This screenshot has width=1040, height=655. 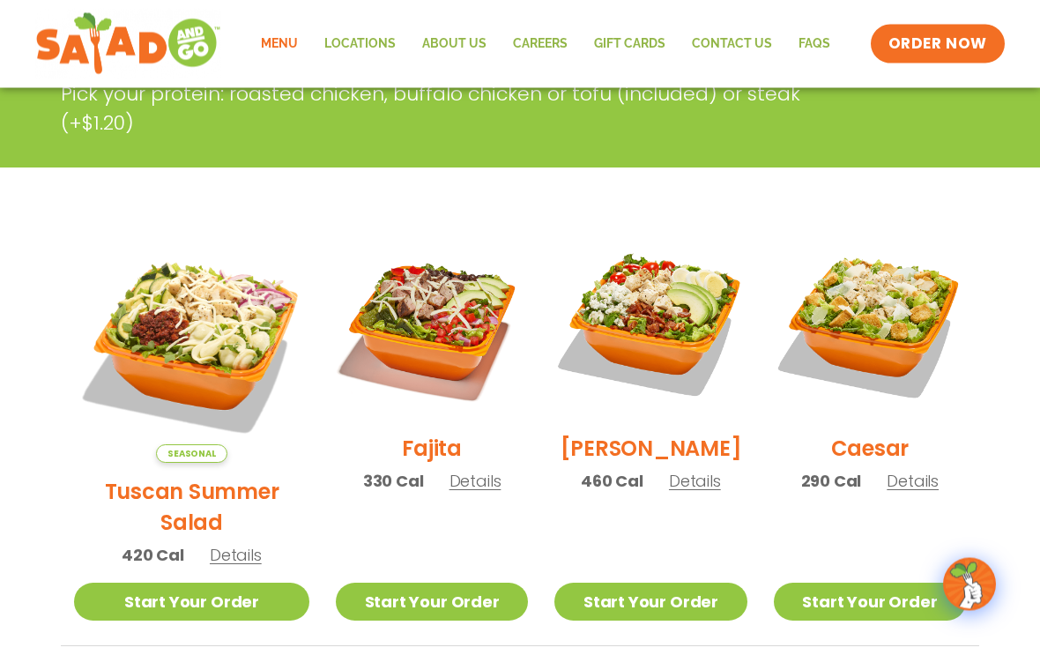 What do you see at coordinates (970, 585) in the screenshot?
I see `img: wpChatIcon` at bounding box center [970, 585].